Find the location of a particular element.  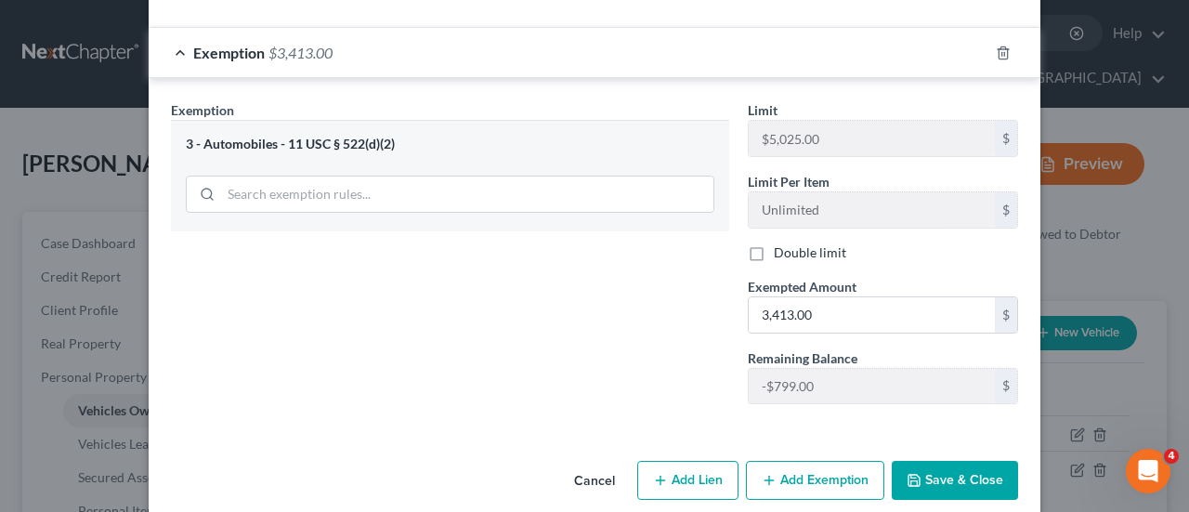

span: 4 is located at coordinates (1171, 456).